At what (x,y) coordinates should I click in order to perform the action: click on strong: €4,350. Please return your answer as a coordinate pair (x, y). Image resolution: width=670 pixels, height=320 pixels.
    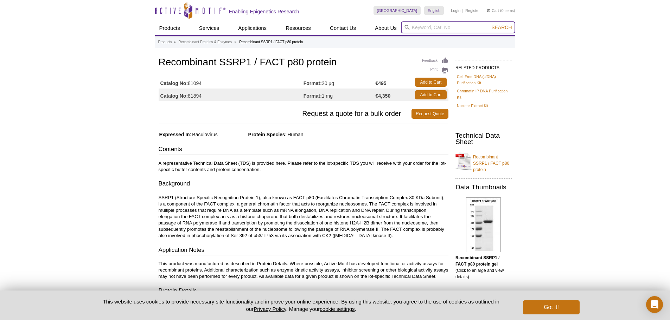
    Looking at the image, I should click on (383, 96).